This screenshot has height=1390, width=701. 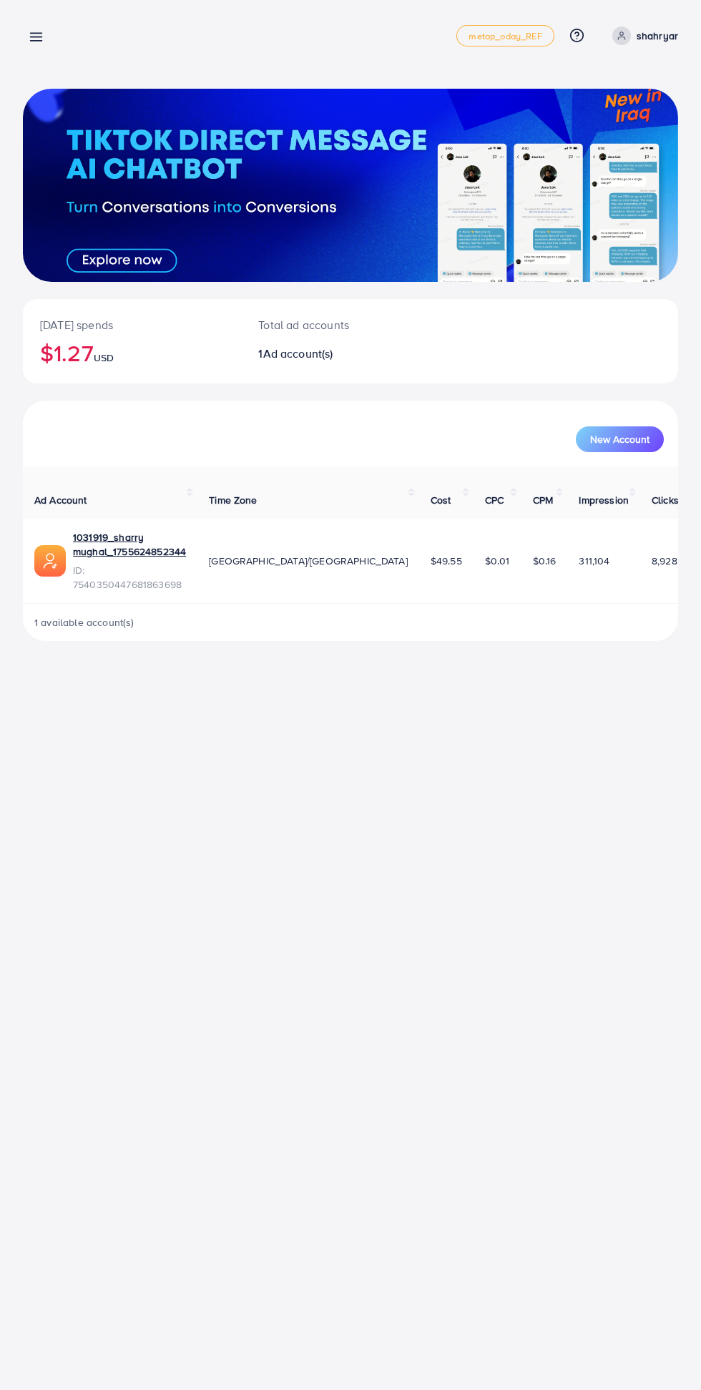 I want to click on span: Clicks, so click(x=665, y=500).